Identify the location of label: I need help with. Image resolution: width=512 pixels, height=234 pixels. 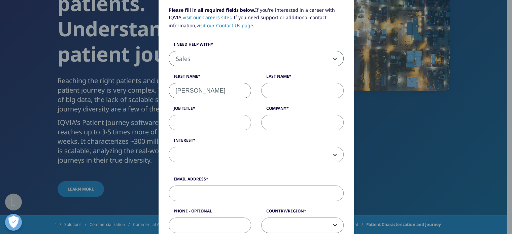
(256, 46).